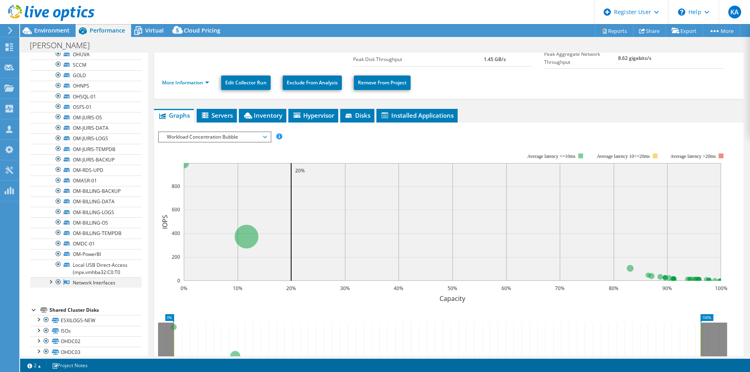 The width and height of the screenshot is (750, 372). Describe the element at coordinates (560, 288) in the screenshot. I see `text: 70%` at that location.